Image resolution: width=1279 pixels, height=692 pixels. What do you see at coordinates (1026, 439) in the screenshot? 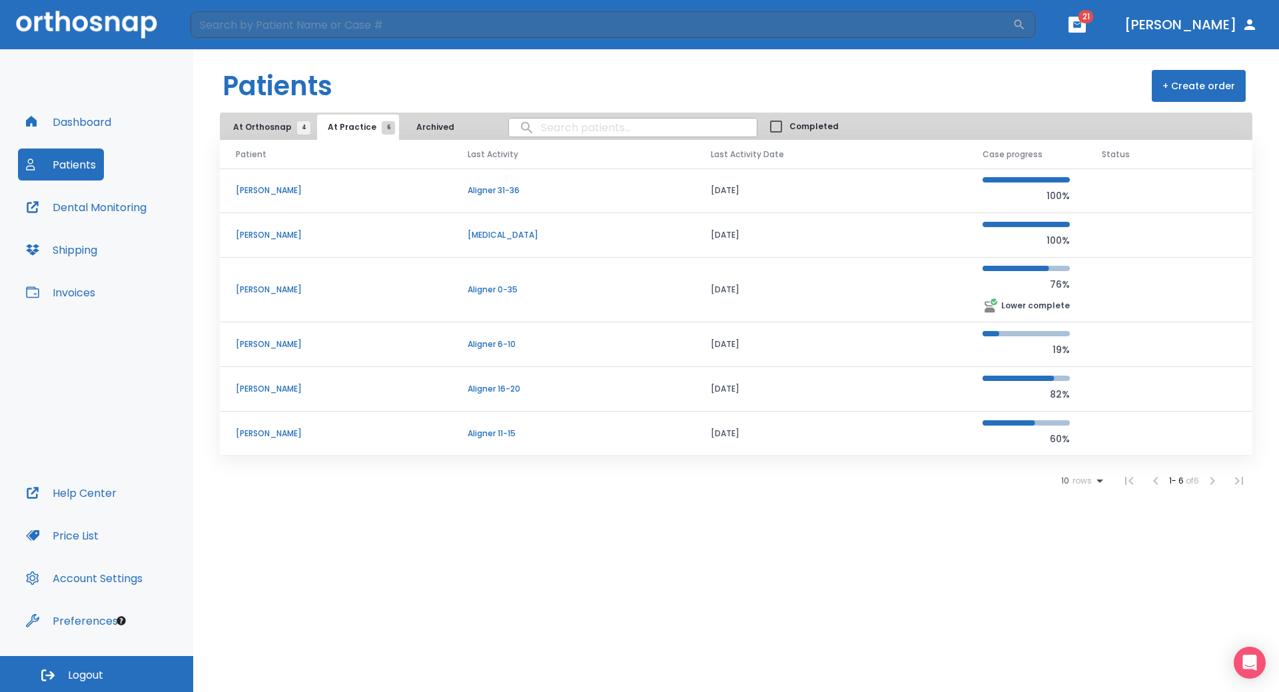
I see `p: 60%` at bounding box center [1026, 439].